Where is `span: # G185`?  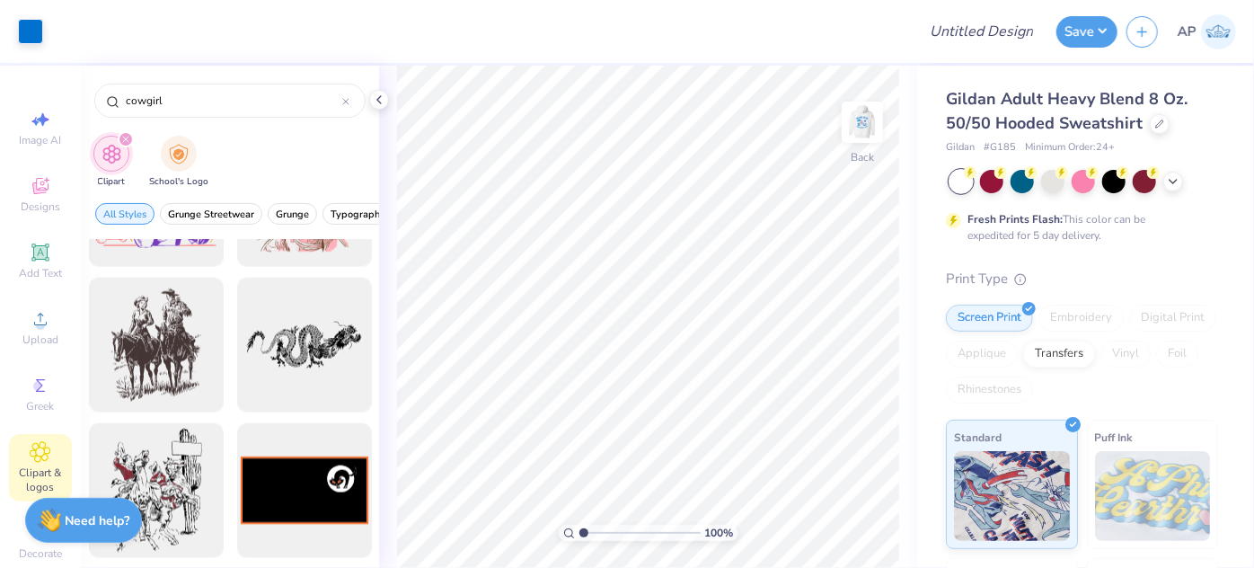
span: # G185 is located at coordinates (1000, 147).